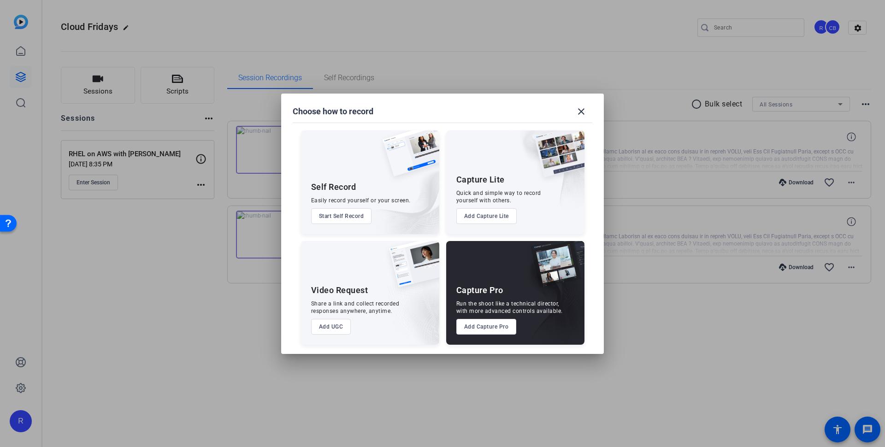 The width and height of the screenshot is (885, 447). What do you see at coordinates (342, 216) in the screenshot?
I see `button: Start Self Record` at bounding box center [342, 216].